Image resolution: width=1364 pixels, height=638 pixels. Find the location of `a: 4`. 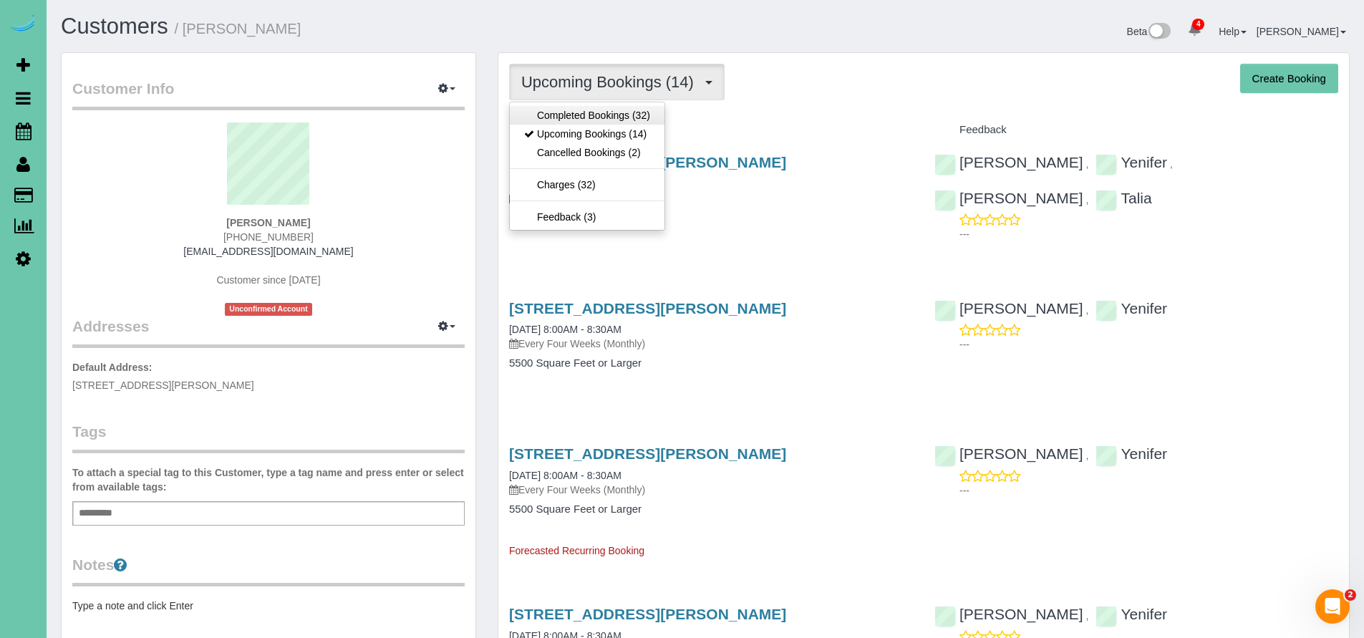

a: 4 is located at coordinates (1194, 30).